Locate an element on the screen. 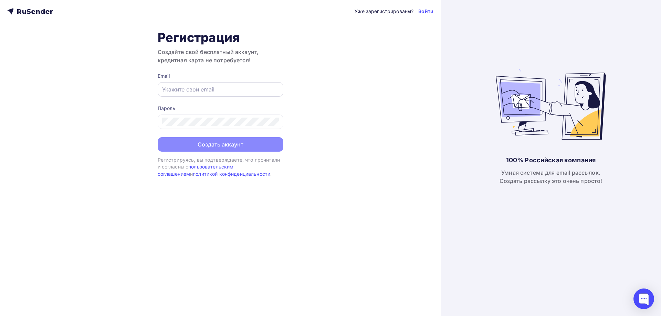 This screenshot has height=316, width=661. div: Уже зарегистрированы? is located at coordinates (384, 11).